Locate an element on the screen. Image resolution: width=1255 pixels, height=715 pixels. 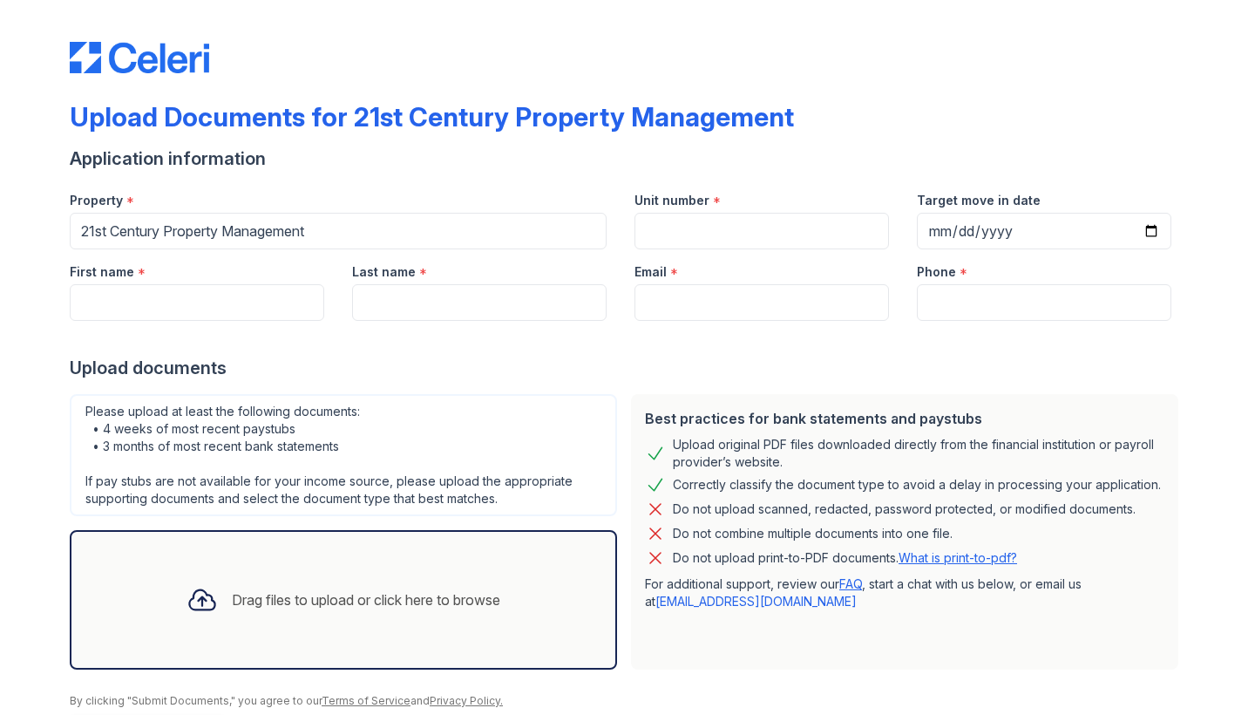
div: Upload Documents for 21st Century Property Management is located at coordinates (431, 117).